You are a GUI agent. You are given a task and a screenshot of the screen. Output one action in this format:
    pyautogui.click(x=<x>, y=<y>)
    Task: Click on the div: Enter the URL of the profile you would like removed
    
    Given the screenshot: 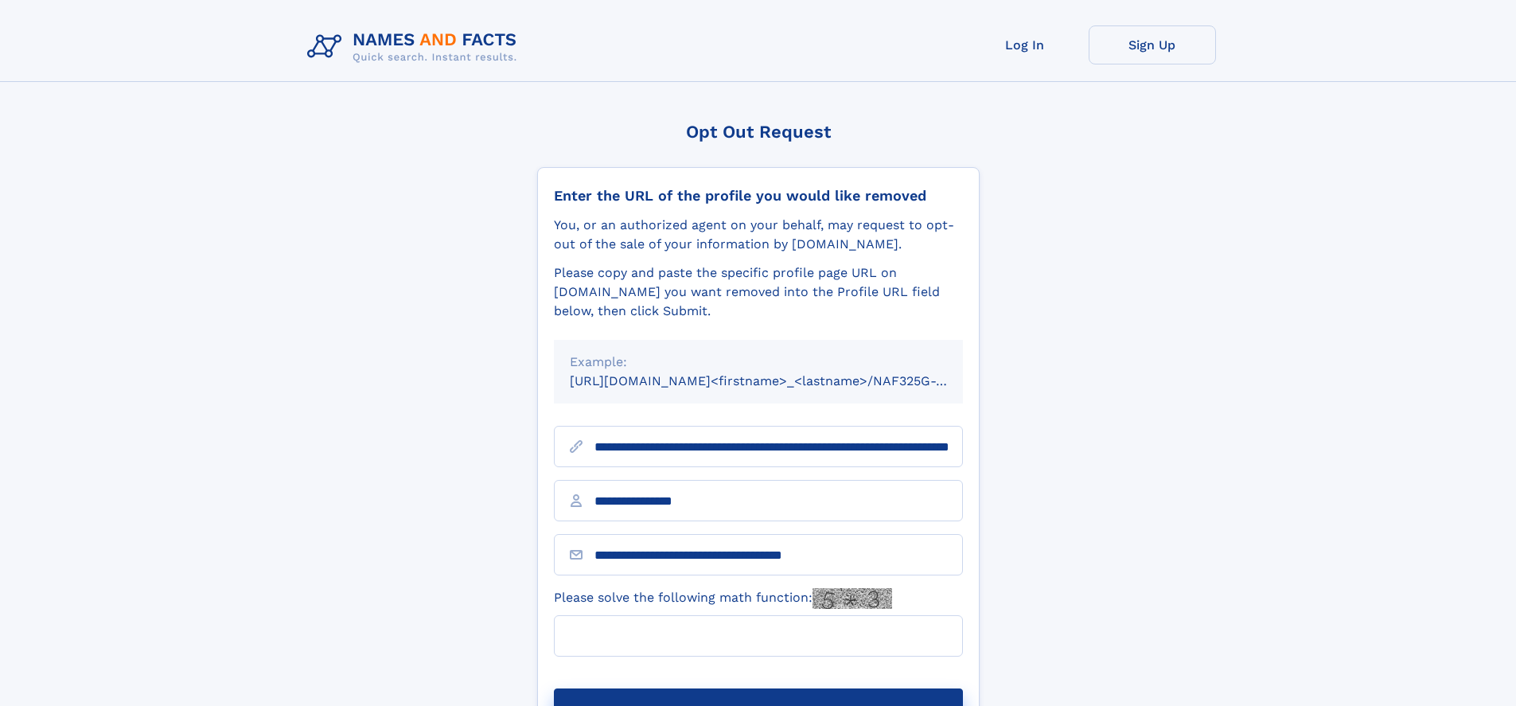 What is the action you would take?
    pyautogui.click(x=758, y=196)
    